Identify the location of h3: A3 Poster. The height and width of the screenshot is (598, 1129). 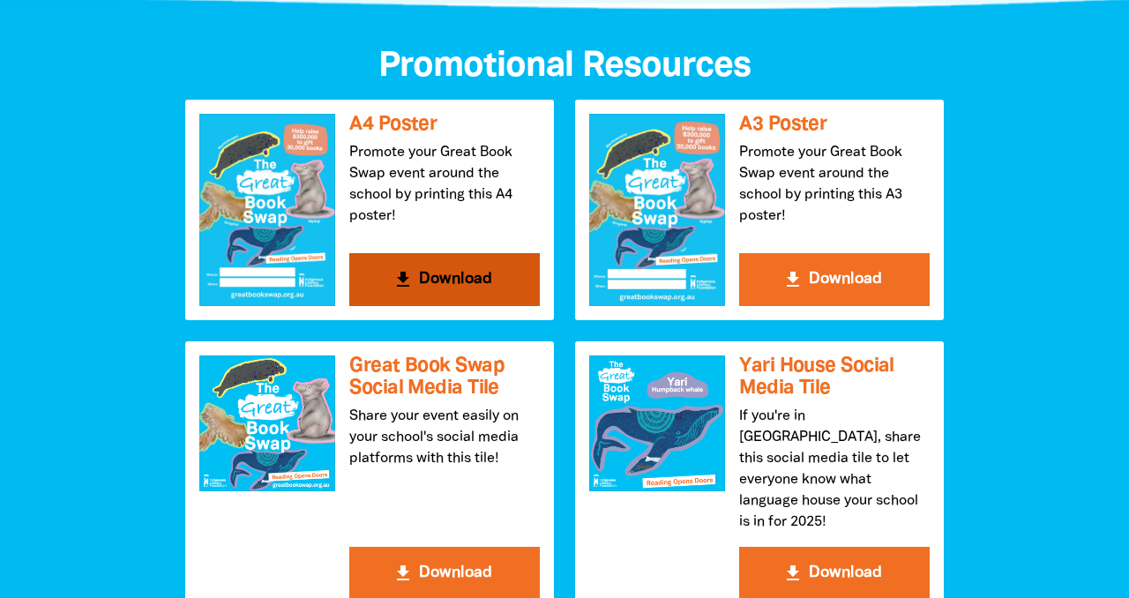
(835, 124).